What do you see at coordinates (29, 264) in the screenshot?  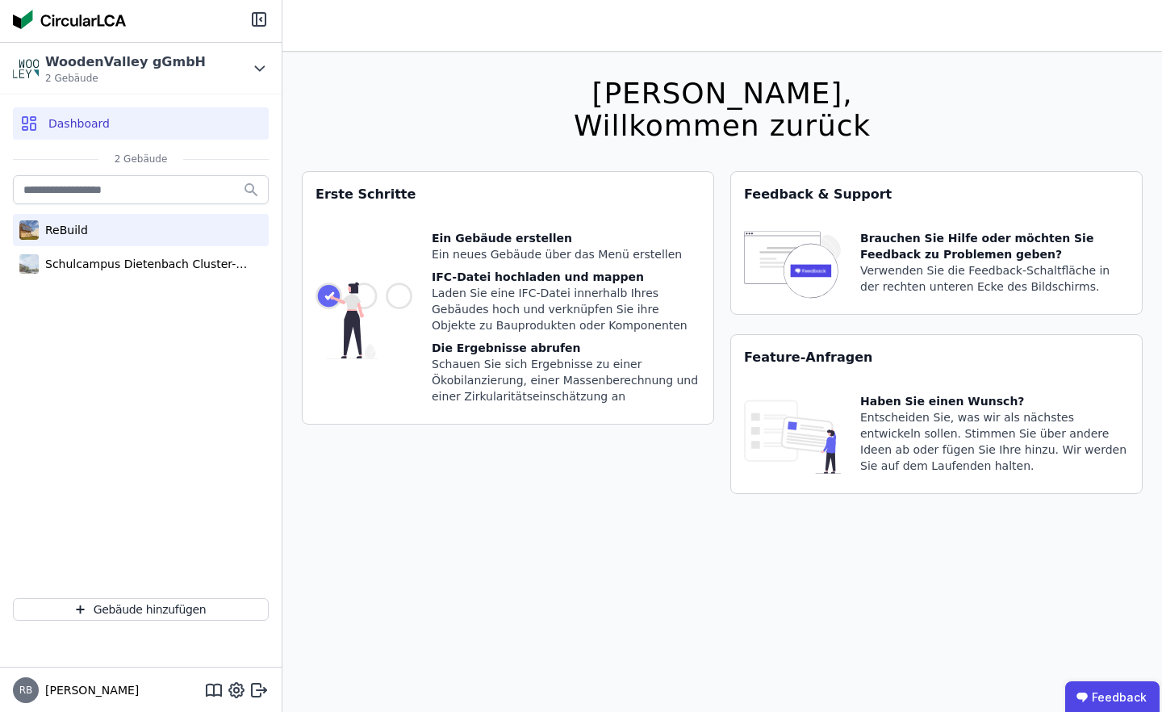 I see `img: Schulcampus Dietenbach Cluster-Schule` at bounding box center [29, 264].